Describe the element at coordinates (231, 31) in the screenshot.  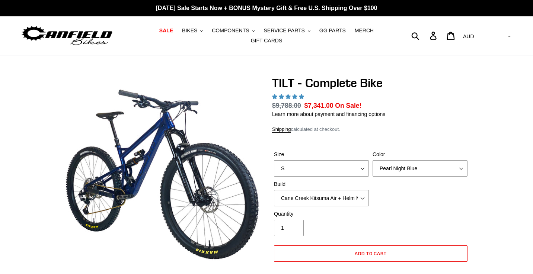
I see `span: COMPONENTS` at that location.